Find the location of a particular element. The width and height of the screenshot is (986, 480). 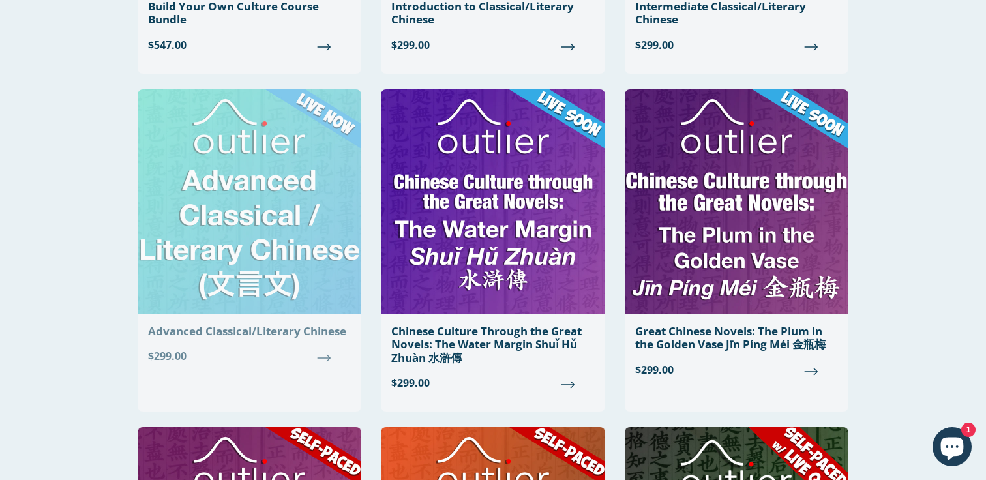

div: Great Chinese Novels: The Plum in the Golden Vase Jīn Píng Méi 金瓶梅 is located at coordinates (736, 338).